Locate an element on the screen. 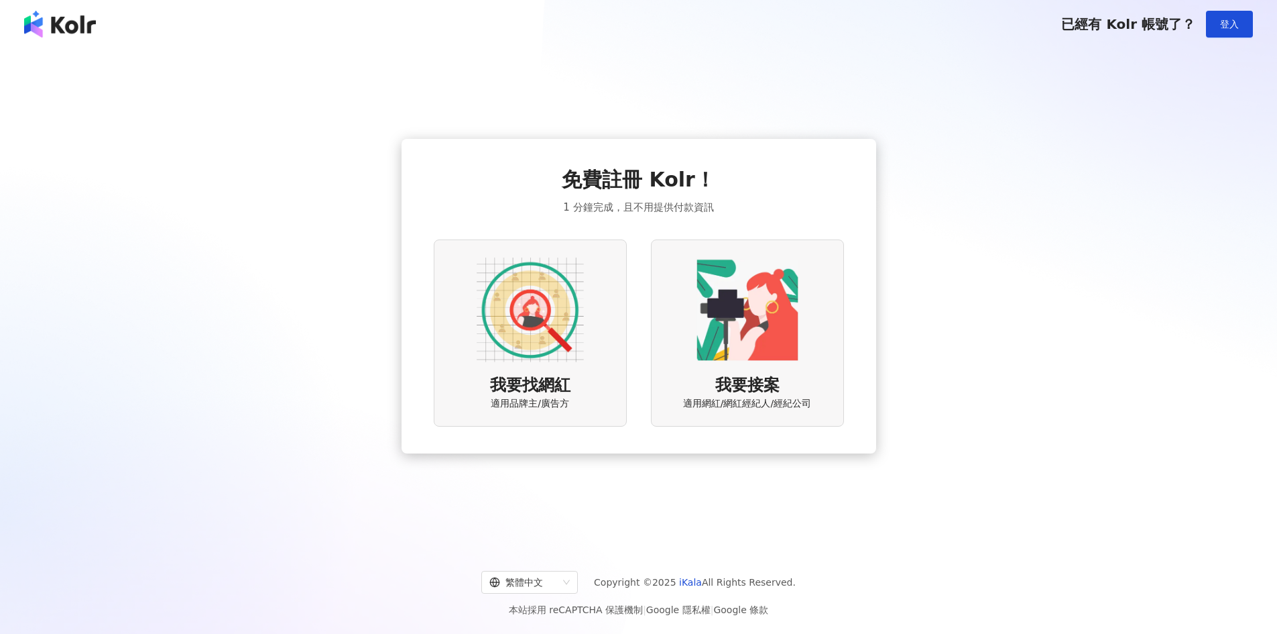 This screenshot has height=634, width=1277. a: iKala is located at coordinates (691, 582).